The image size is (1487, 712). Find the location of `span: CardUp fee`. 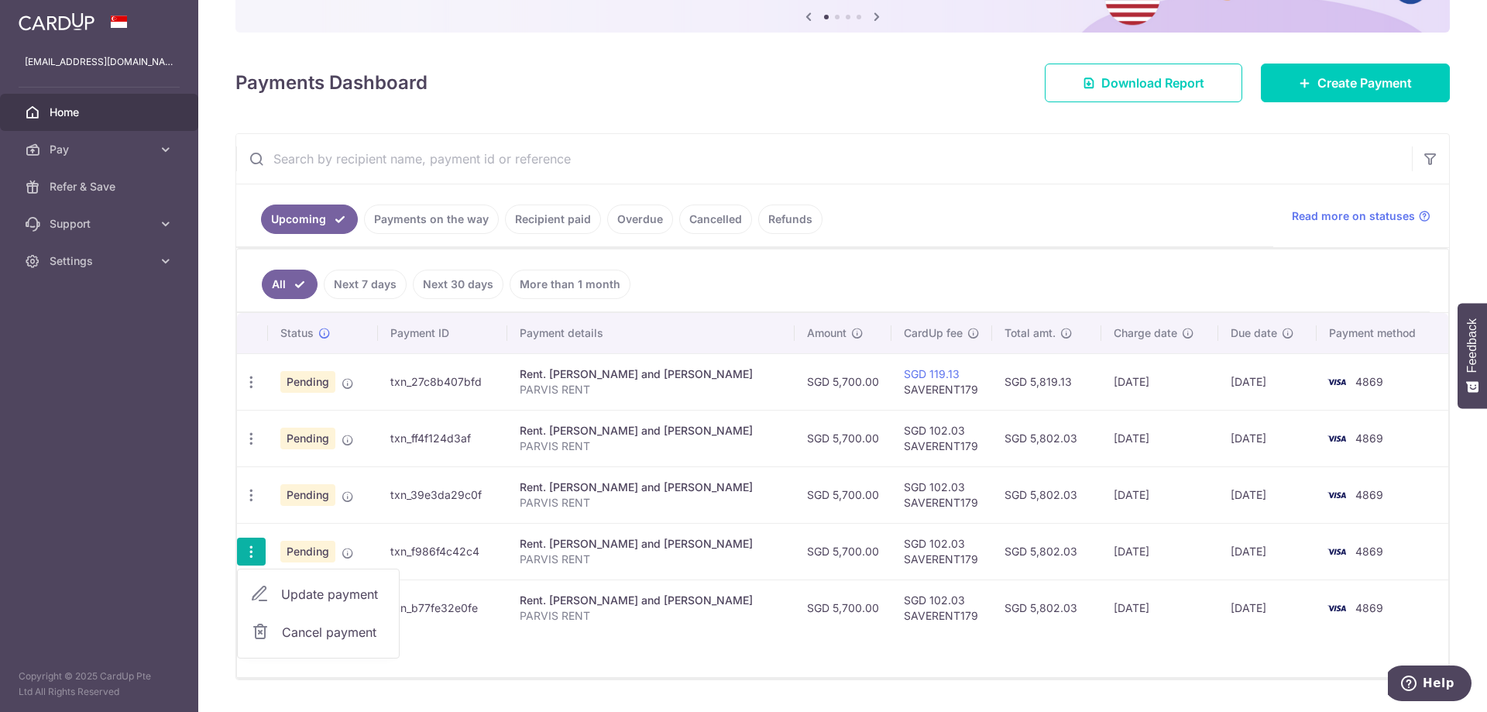

span: CardUp fee is located at coordinates (933, 333).